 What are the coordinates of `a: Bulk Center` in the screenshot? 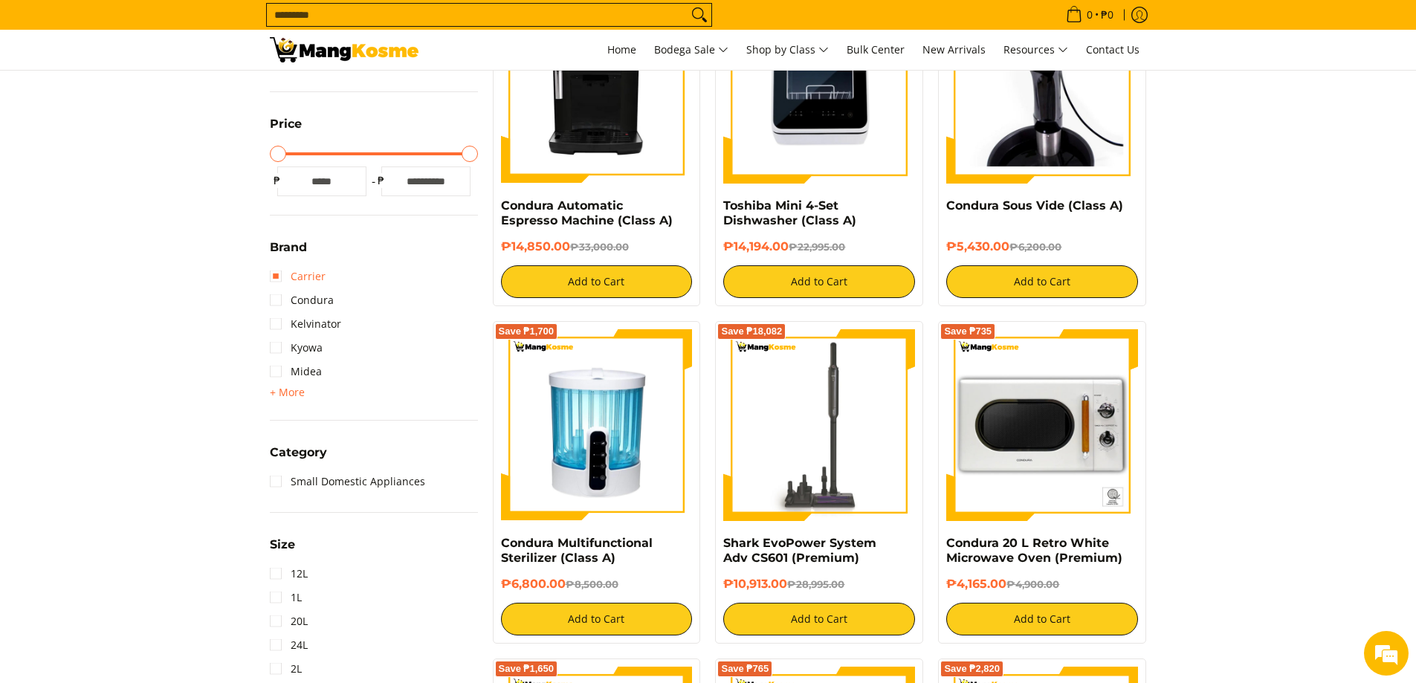 It's located at (875, 50).